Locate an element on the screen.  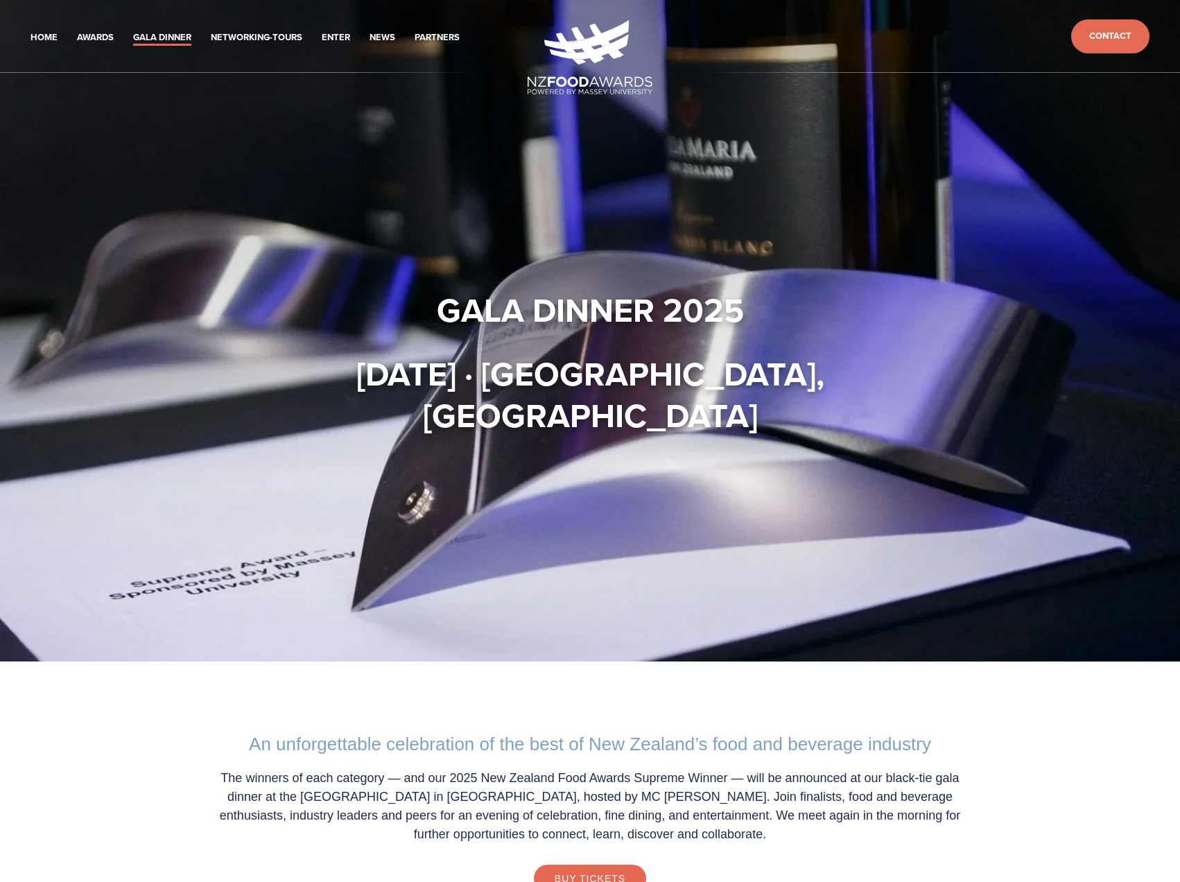
a: Gala Dinner is located at coordinates (162, 37).